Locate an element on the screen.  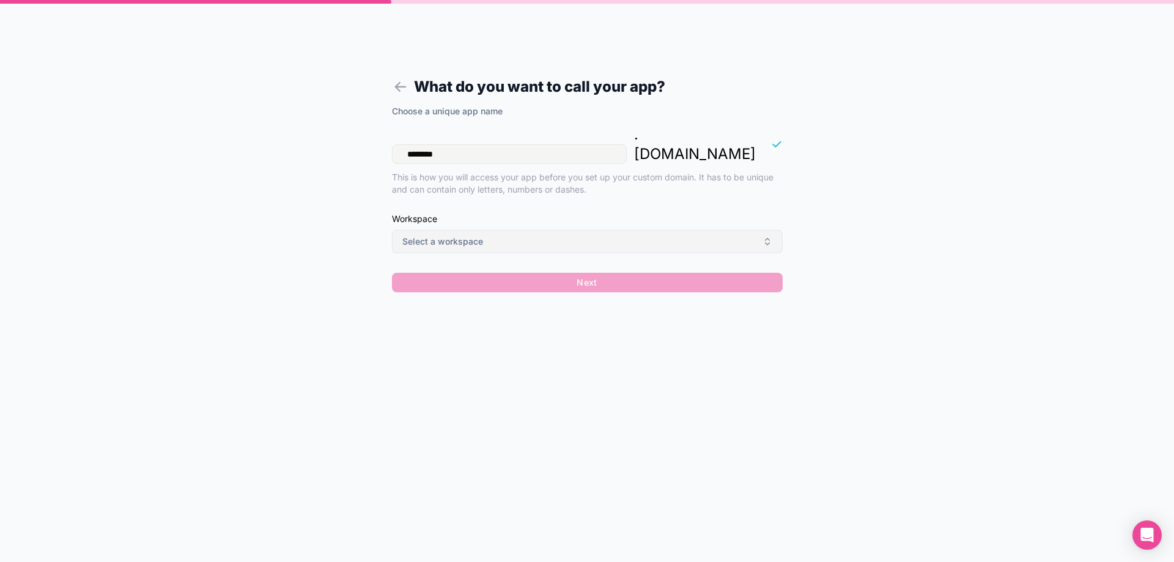
div: Open Intercom Messenger is located at coordinates (1147, 535).